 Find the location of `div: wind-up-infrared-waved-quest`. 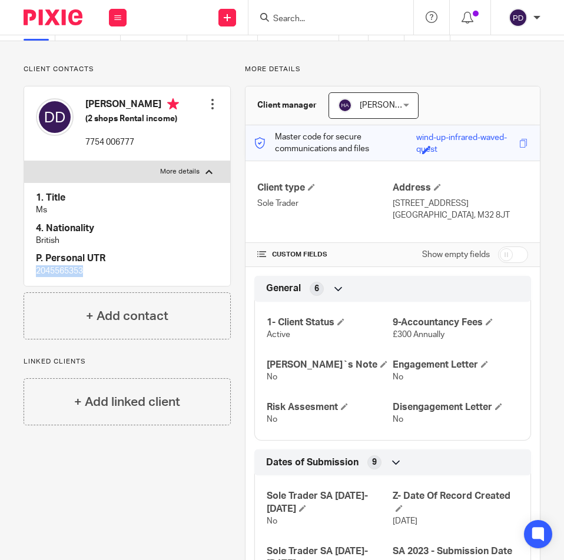

div: wind-up-infrared-waved-quest is located at coordinates (466, 138).